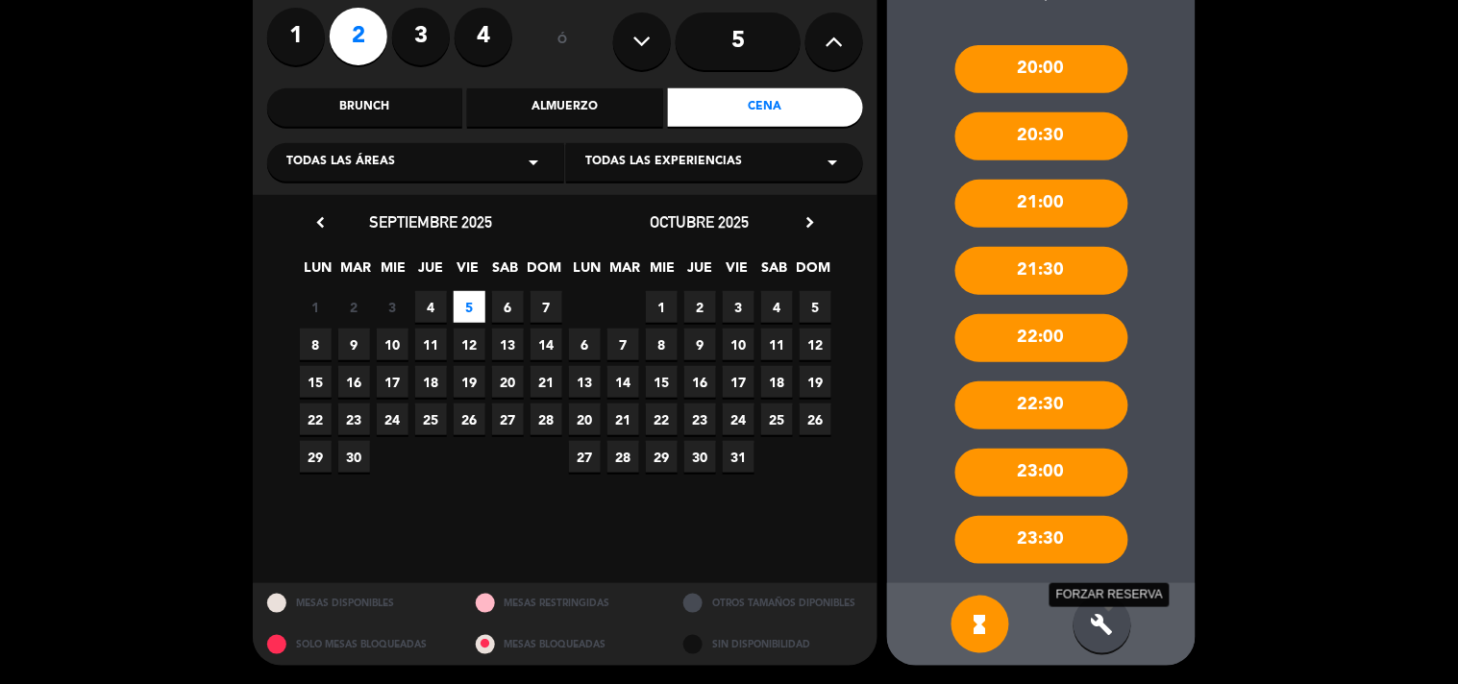  Describe the element at coordinates (773, 645) in the screenshot. I see `div: SIN DISPONIBILIDAD` at that location.